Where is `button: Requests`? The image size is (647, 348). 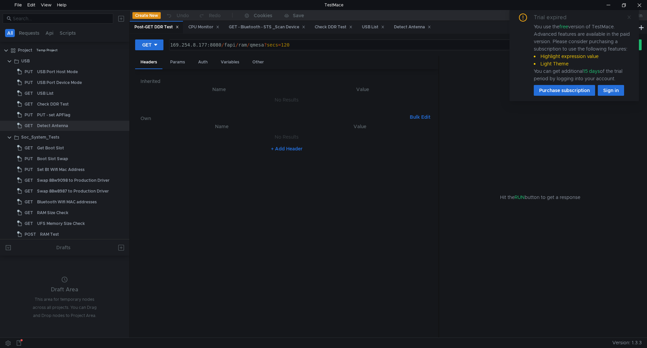
button: Requests is located at coordinates (29, 33).